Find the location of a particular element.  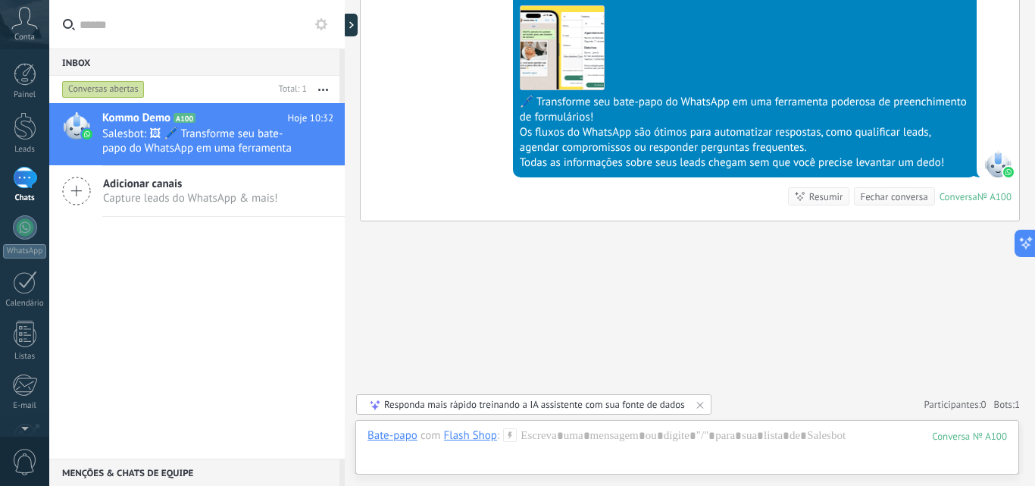

div: Fechar conversa is located at coordinates (893, 196).